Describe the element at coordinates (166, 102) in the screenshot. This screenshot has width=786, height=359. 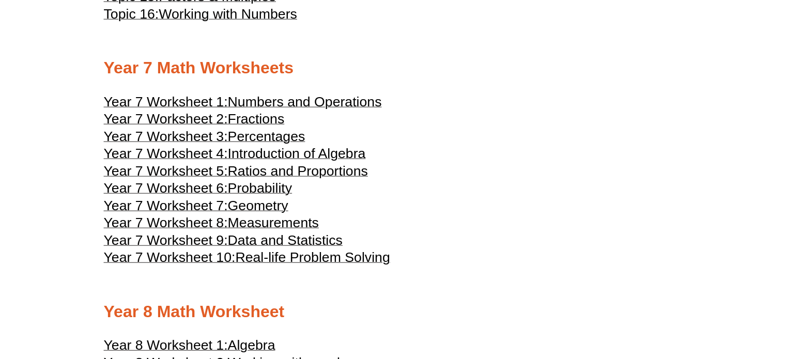
I see `span: Year 7 Worksheet 1:` at that location.